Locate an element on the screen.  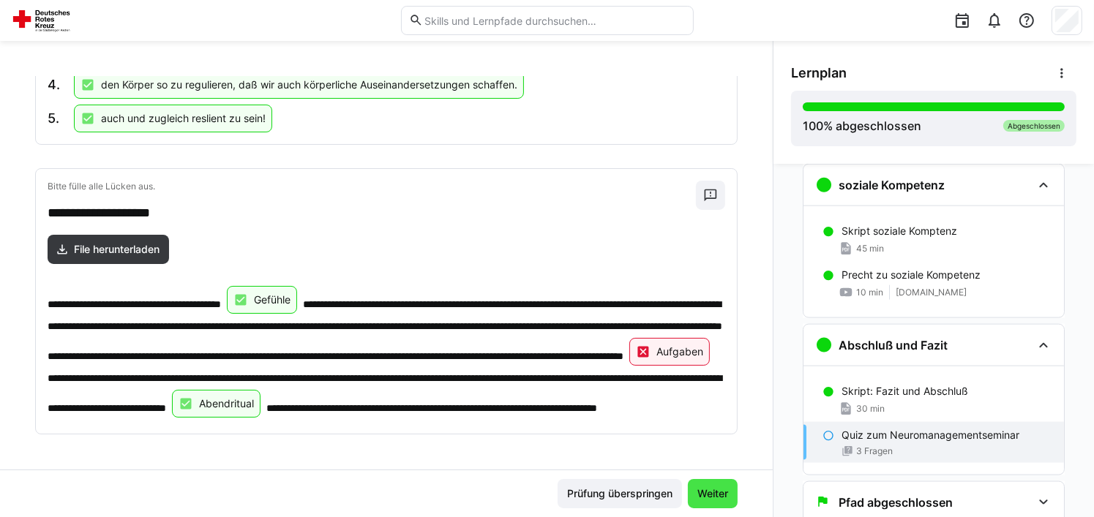
span: 4. is located at coordinates (55, 85).